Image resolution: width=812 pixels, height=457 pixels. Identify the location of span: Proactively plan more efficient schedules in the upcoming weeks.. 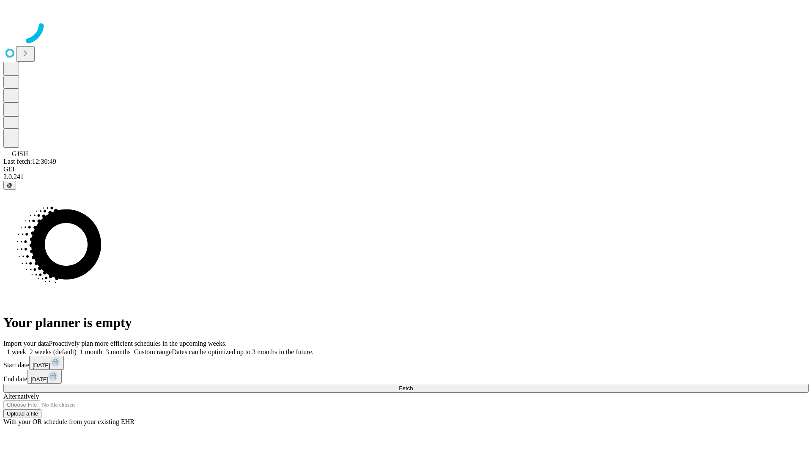
(138, 343).